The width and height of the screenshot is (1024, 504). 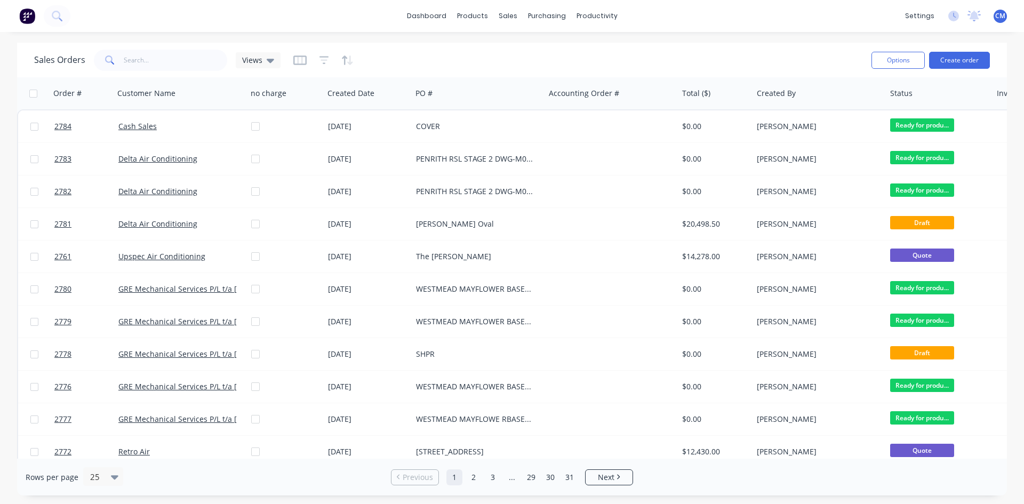 I want to click on div: productivity, so click(x=597, y=16).